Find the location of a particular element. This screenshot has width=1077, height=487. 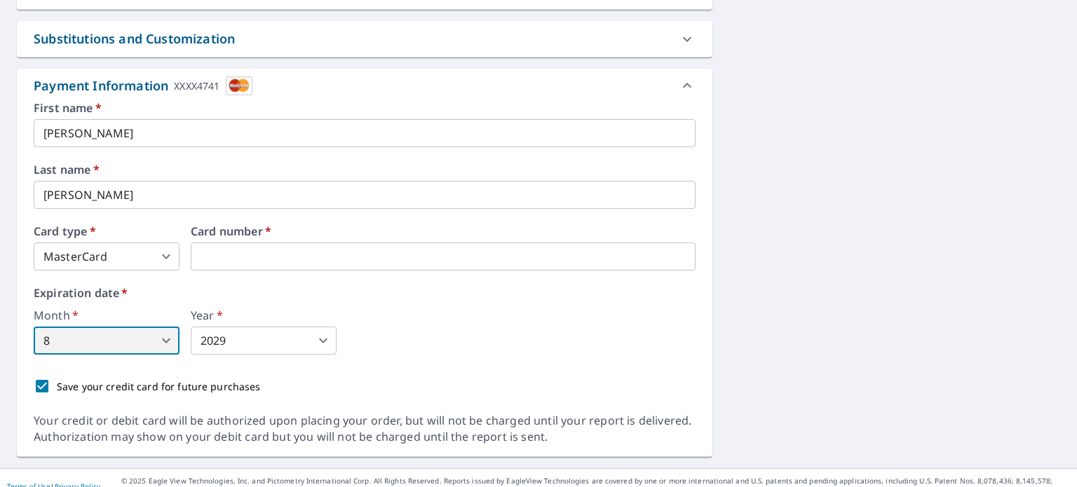

div: Your credit or debit card will be authorized upon placing your order, but will not be charged unt... is located at coordinates (365, 429).